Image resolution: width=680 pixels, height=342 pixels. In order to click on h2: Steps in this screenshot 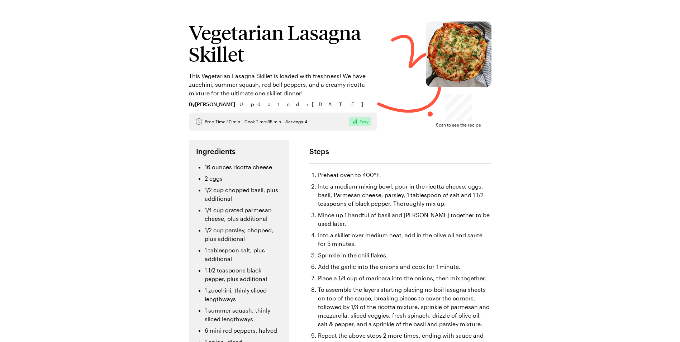, I will do `click(400, 151)`.